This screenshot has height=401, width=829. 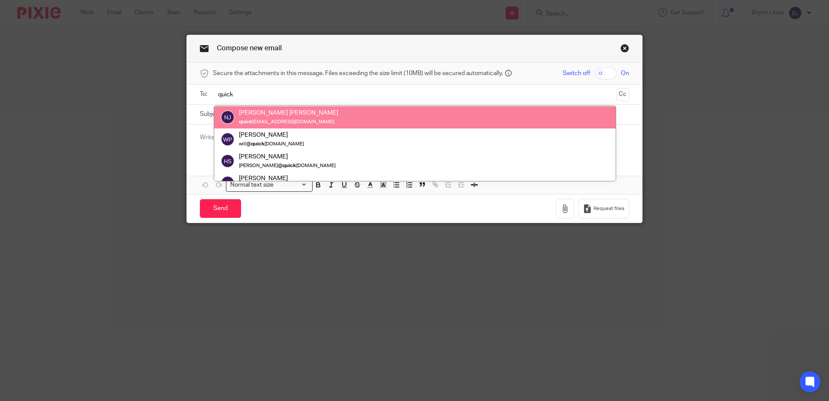 What do you see at coordinates (625, 49) in the screenshot?
I see `a: Close this dialog window` at bounding box center [625, 49].